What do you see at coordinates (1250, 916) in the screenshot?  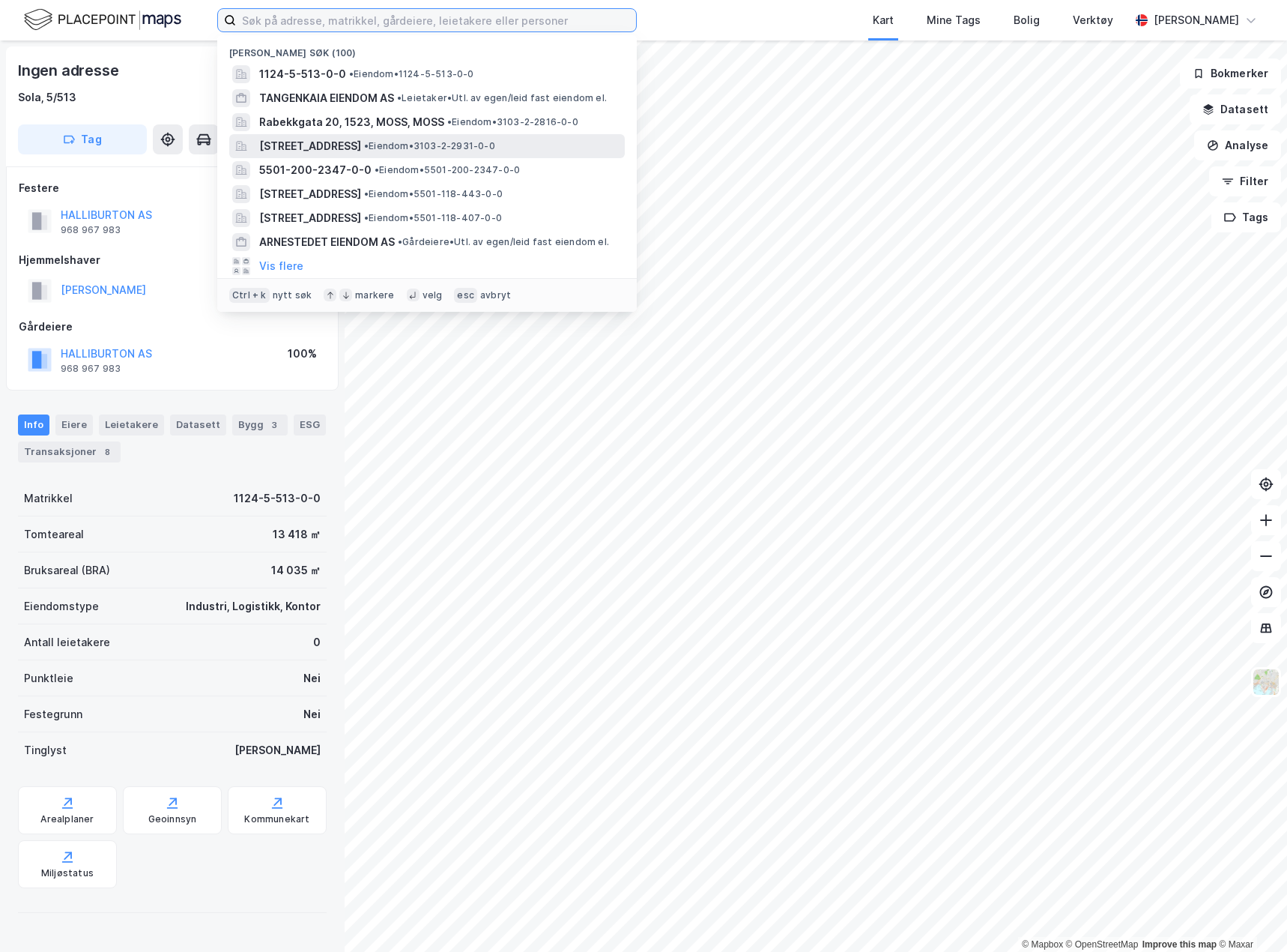 I see `div: Kontrollprogram for chat` at bounding box center [1250, 916].